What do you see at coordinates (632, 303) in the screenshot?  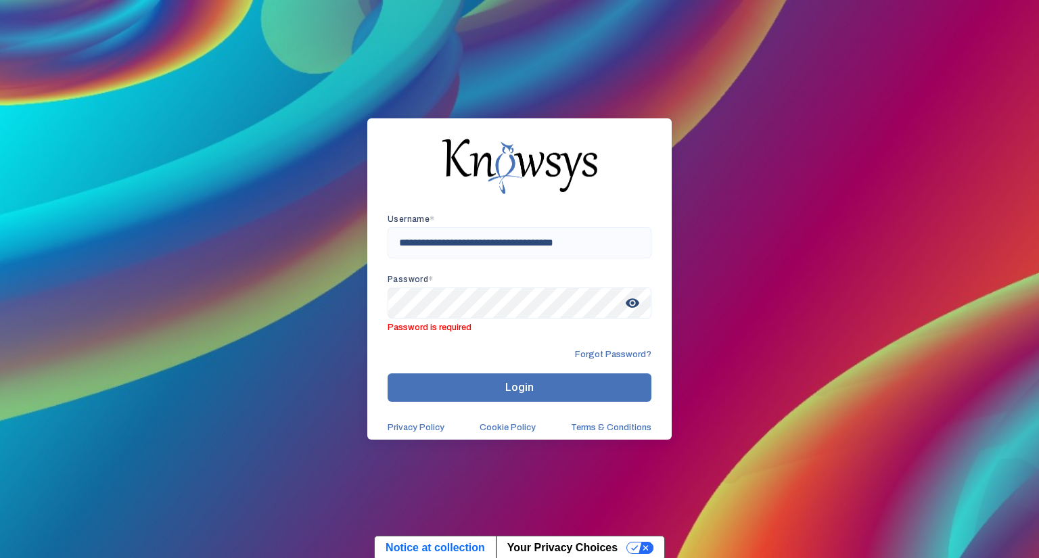 I see `span: visibility` at bounding box center [632, 303].